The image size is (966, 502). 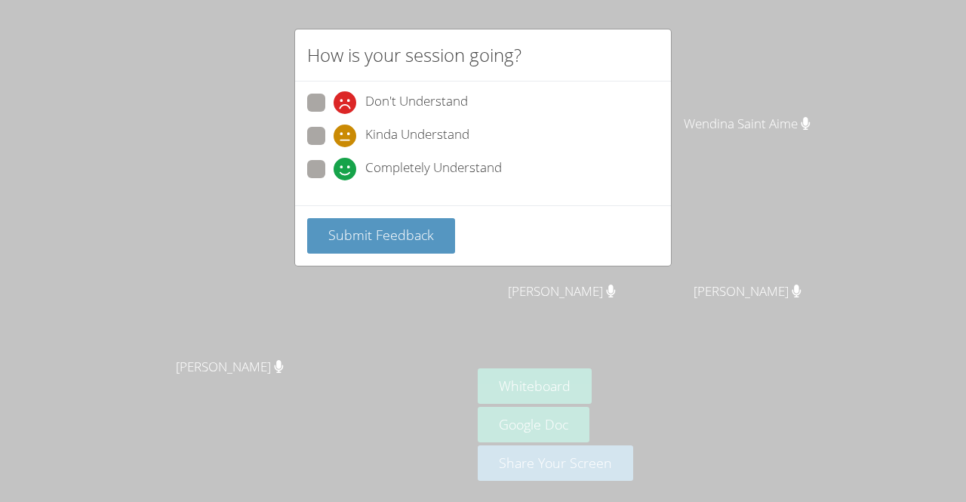 What do you see at coordinates (417, 136) in the screenshot?
I see `span: Kinda Understand` at bounding box center [417, 136].